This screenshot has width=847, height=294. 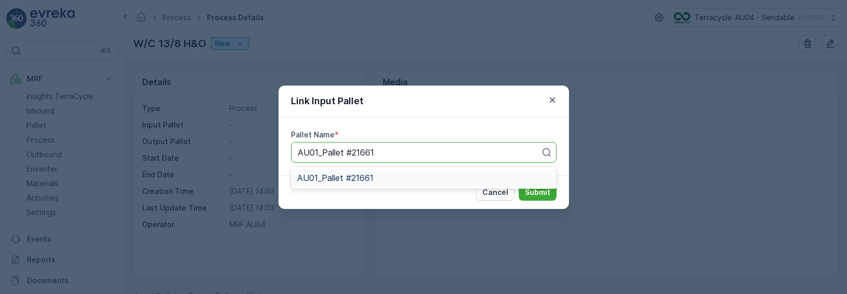 I want to click on p: Link Input Pallet, so click(x=327, y=101).